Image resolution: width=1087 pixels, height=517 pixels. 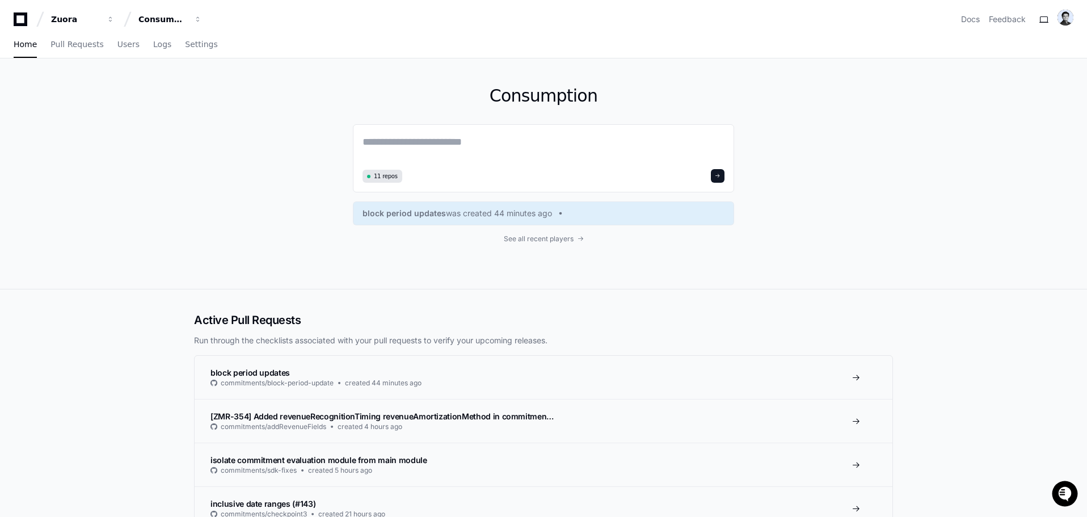 What do you see at coordinates (340, 470) in the screenshot?
I see `span: created 5 hours ago` at bounding box center [340, 470].